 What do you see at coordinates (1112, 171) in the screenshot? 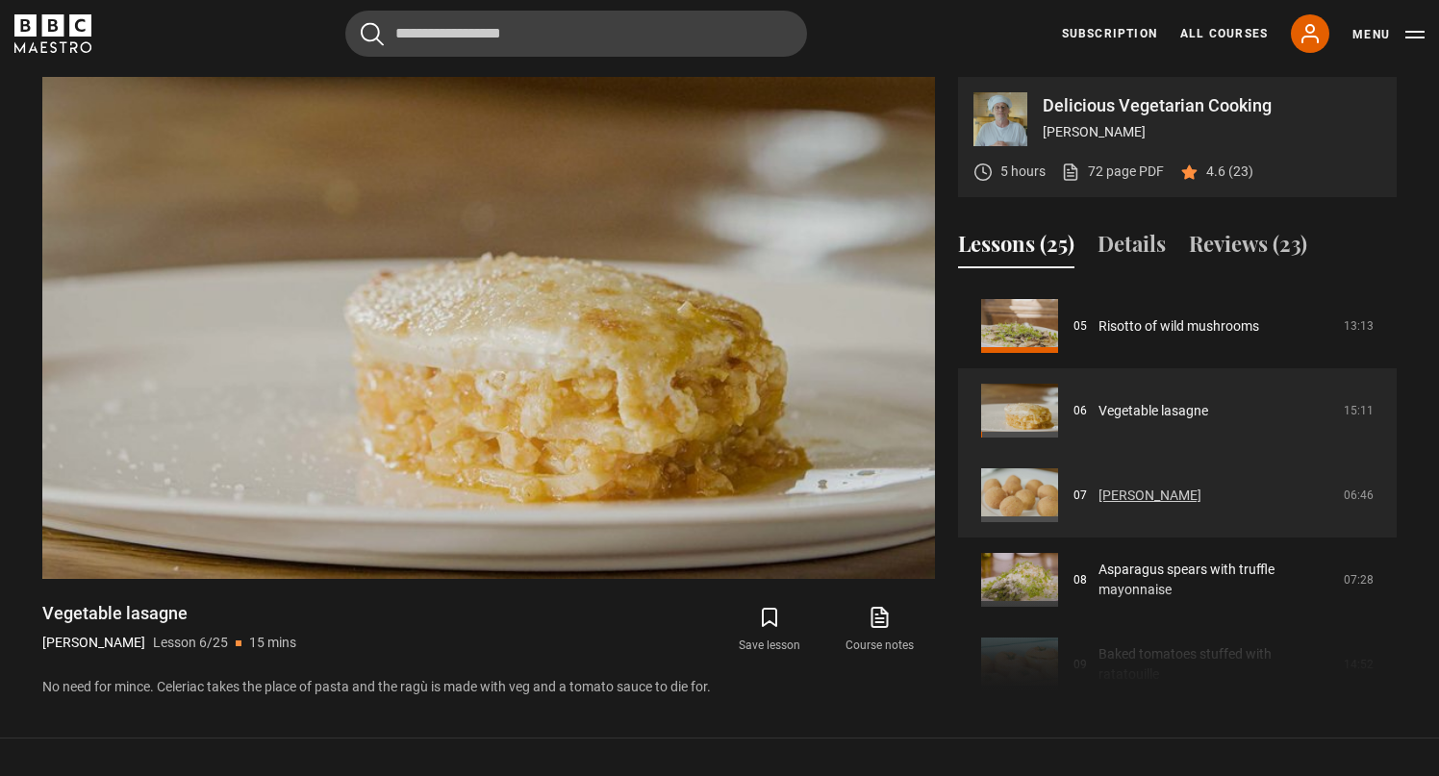
I see `a: 72 page PDF` at bounding box center [1112, 171].